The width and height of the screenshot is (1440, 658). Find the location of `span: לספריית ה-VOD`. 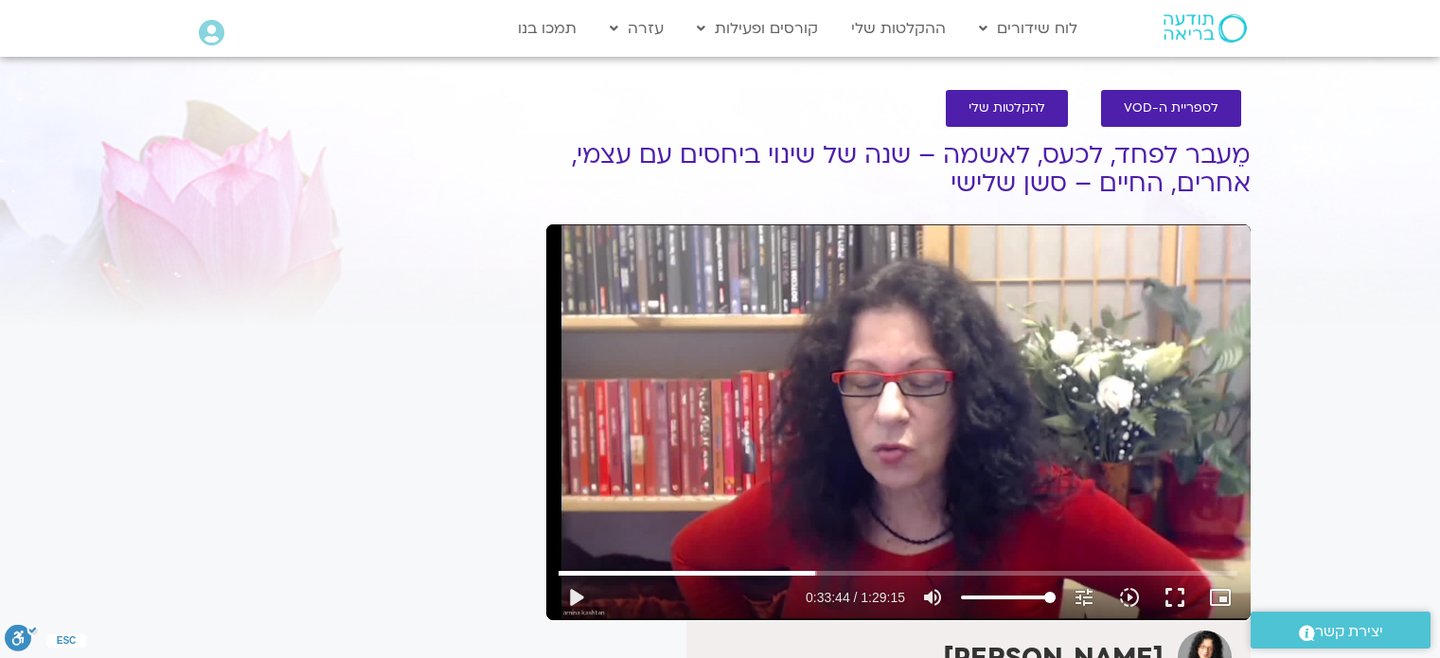

span: לספריית ה-VOD is located at coordinates (1171, 108).